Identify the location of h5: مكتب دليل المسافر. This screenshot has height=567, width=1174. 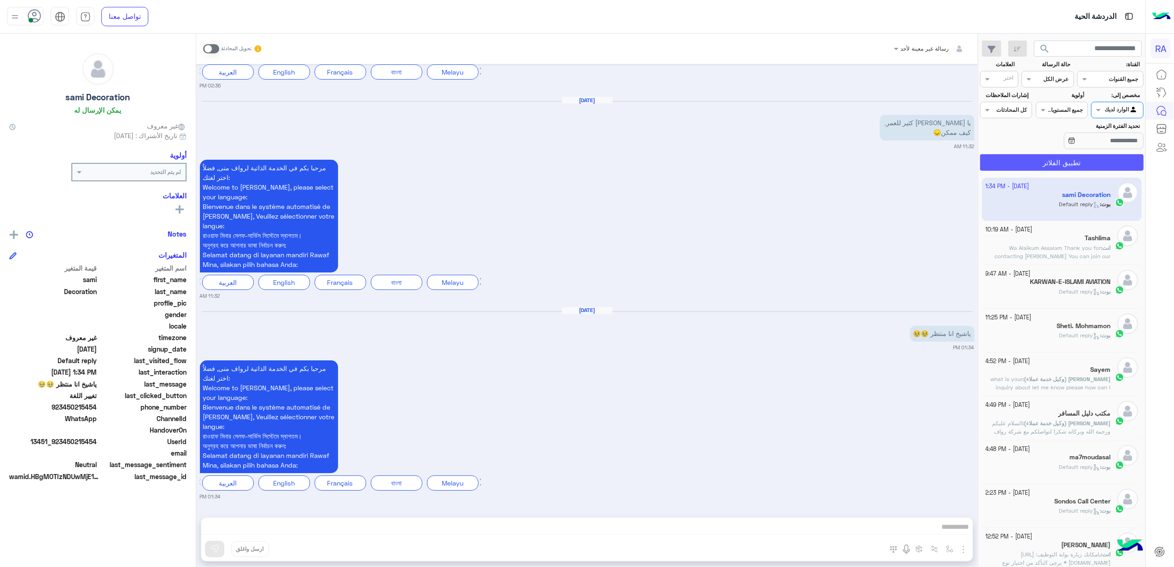
(1084, 414).